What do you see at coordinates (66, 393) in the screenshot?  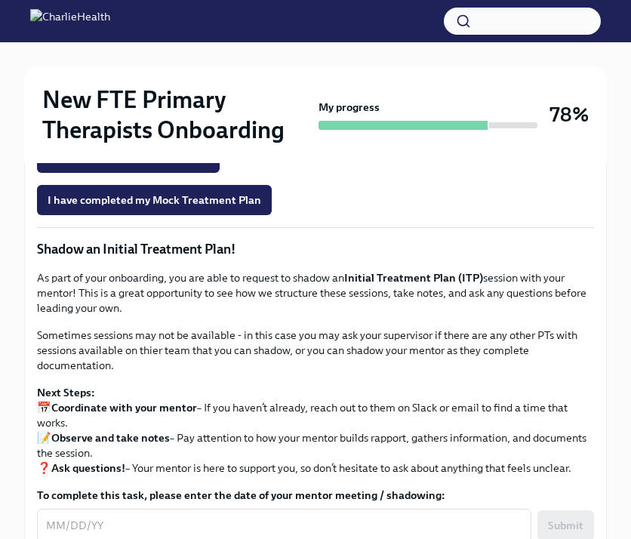 I see `strong: Next Steps:` at bounding box center [66, 393].